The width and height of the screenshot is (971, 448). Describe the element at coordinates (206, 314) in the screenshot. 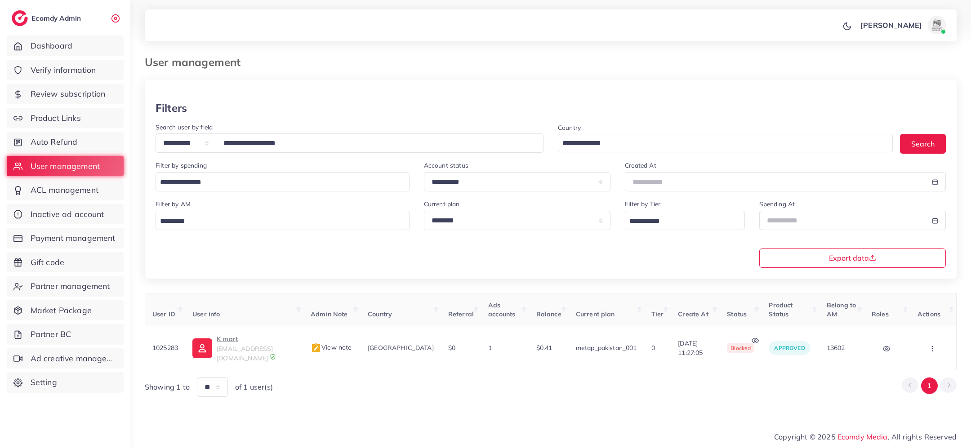

I see `span: User info` at that location.